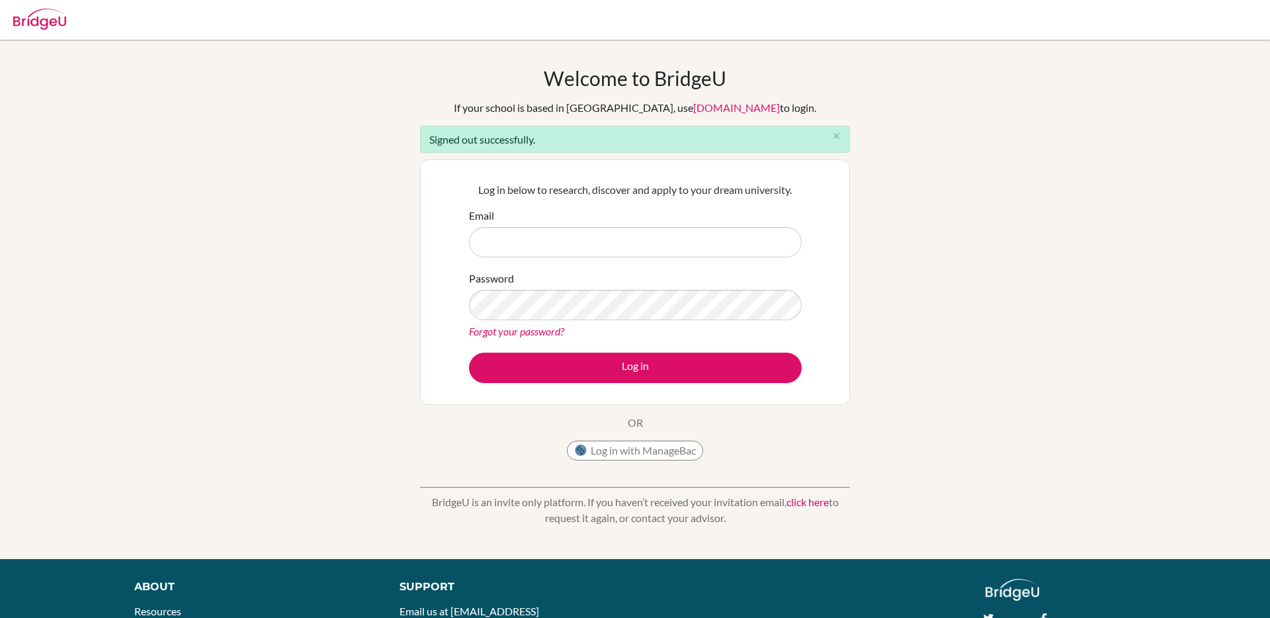 The height and width of the screenshot is (618, 1270). What do you see at coordinates (635, 510) in the screenshot?
I see `p: BridgeU is an invite only platform. If you haven’t received your invitation email, to request it ...` at bounding box center [635, 510].